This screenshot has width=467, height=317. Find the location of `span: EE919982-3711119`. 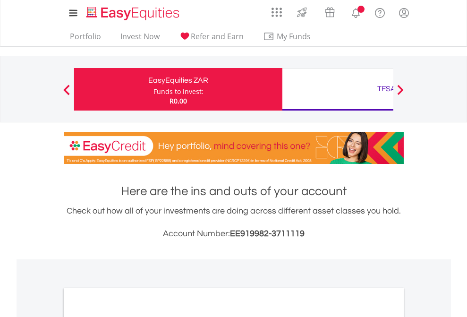

span: EE919982-3711119 is located at coordinates (267, 233).